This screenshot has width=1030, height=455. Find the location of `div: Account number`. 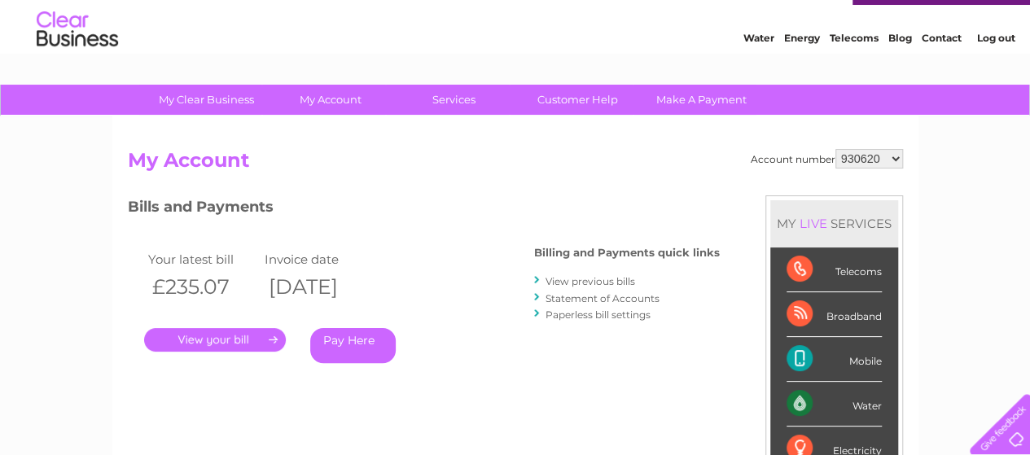

div: Account number is located at coordinates (826, 159).